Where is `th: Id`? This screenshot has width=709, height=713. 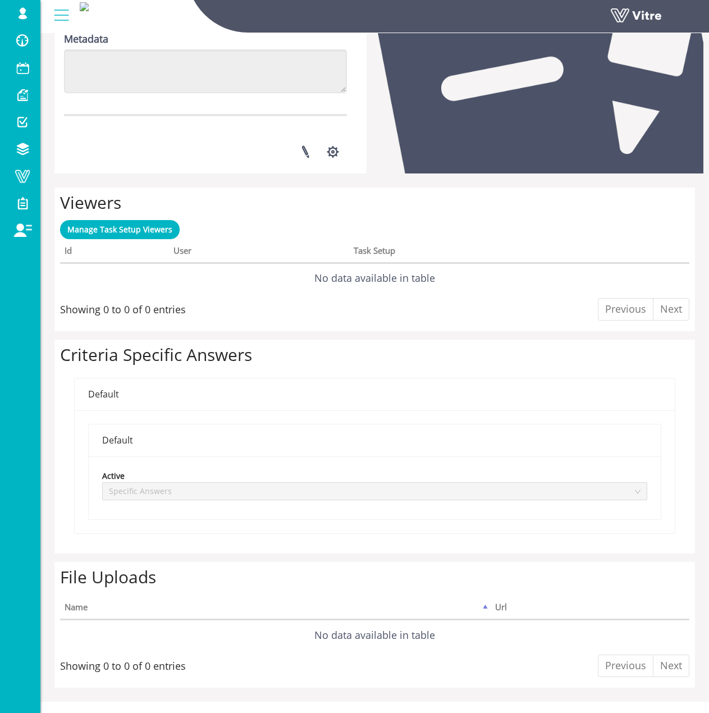 th: Id is located at coordinates (114, 253).